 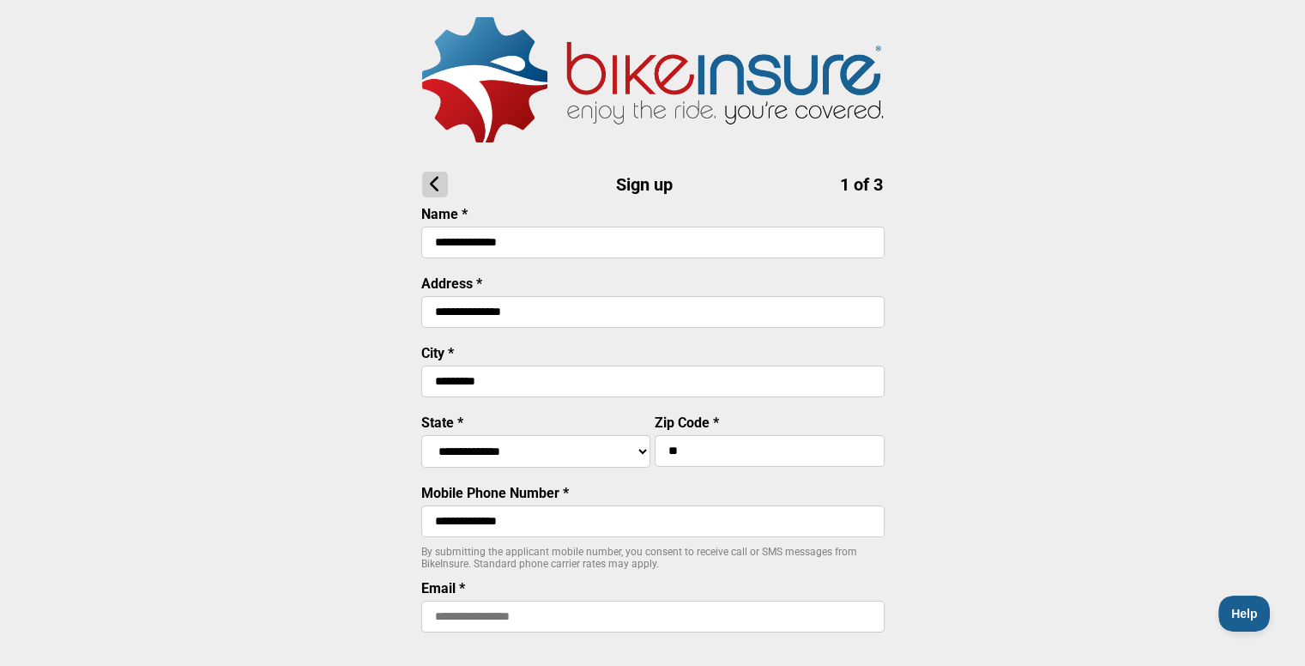 What do you see at coordinates (445, 214) in the screenshot?
I see `label: Name *` at bounding box center [445, 214].